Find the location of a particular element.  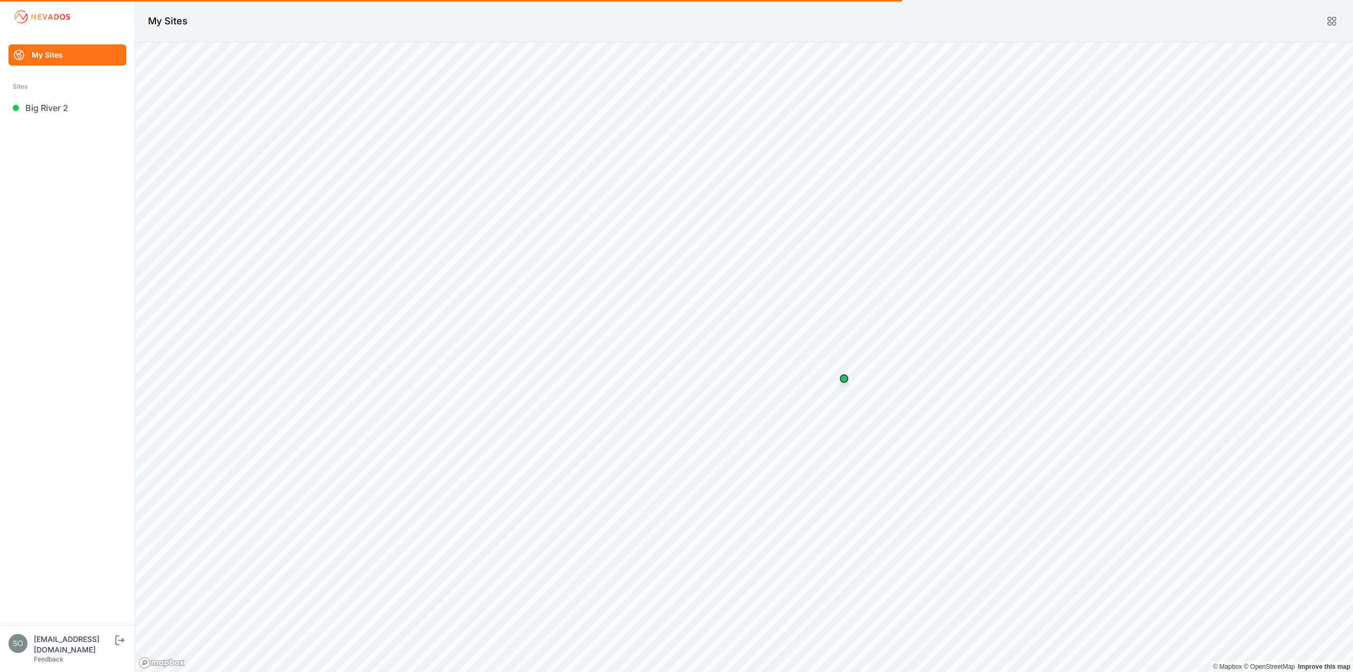

a: Mapbox is located at coordinates (1228, 667).